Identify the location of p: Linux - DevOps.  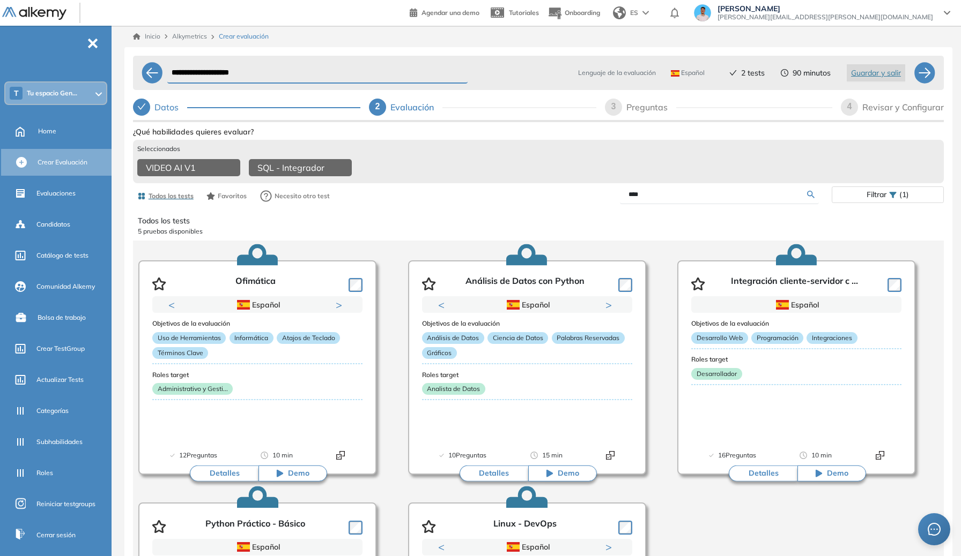
(525, 527).